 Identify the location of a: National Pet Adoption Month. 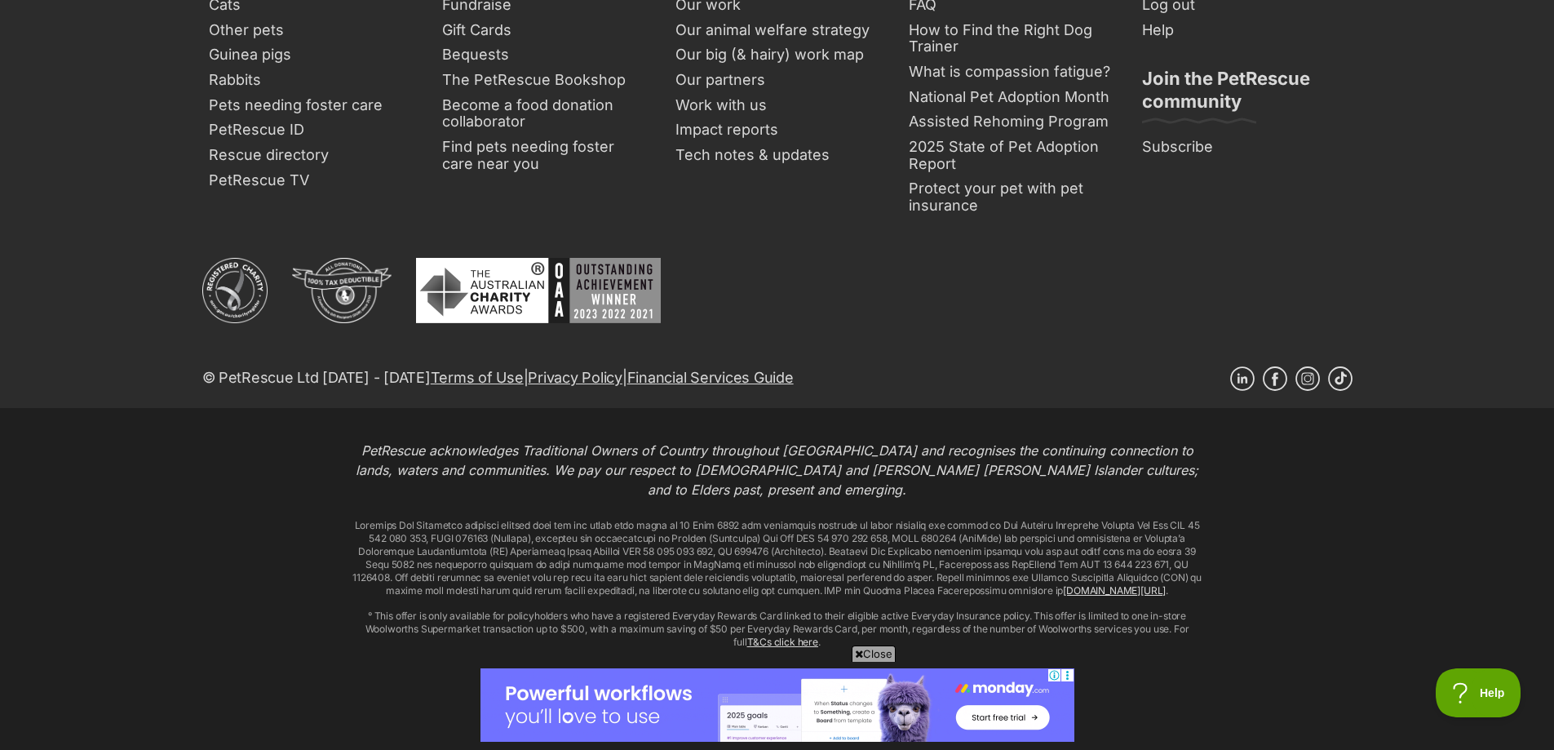
(1011, 97).